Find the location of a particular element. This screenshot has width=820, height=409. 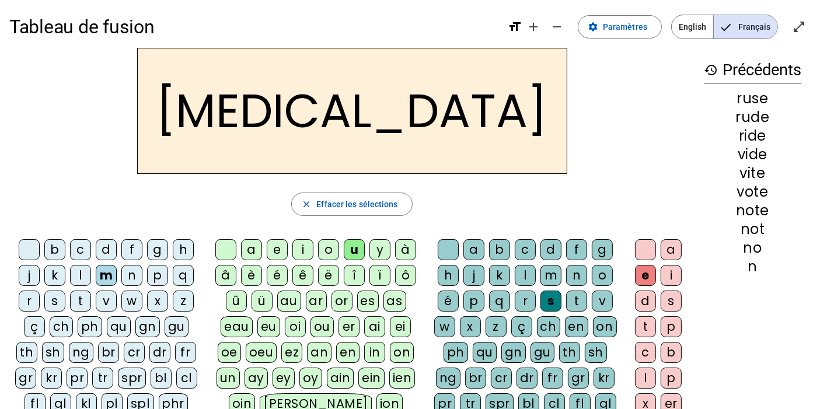

div: gr is located at coordinates (26, 378).